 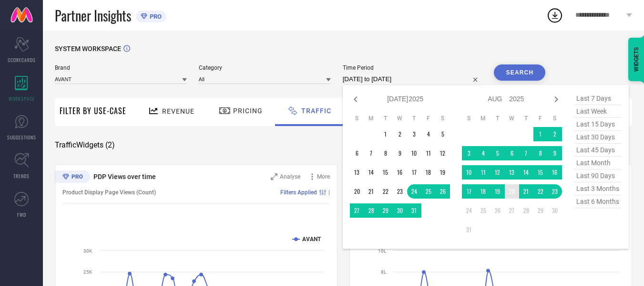 What do you see at coordinates (412, 79) in the screenshot?
I see `input: Select time period` at bounding box center [412, 79].